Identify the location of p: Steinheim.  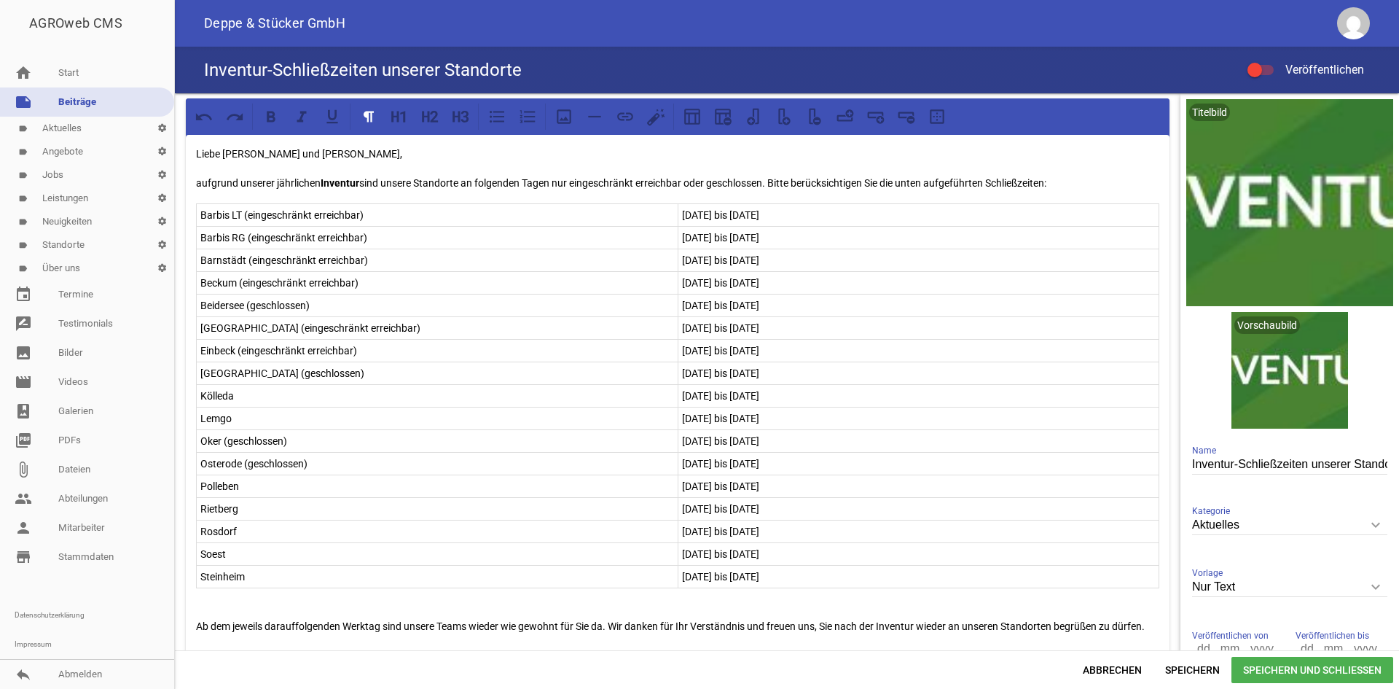
(437, 576).